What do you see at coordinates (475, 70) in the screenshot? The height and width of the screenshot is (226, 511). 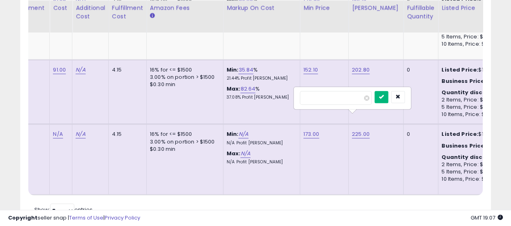 I see `div: $153.91` at bounding box center [475, 70].